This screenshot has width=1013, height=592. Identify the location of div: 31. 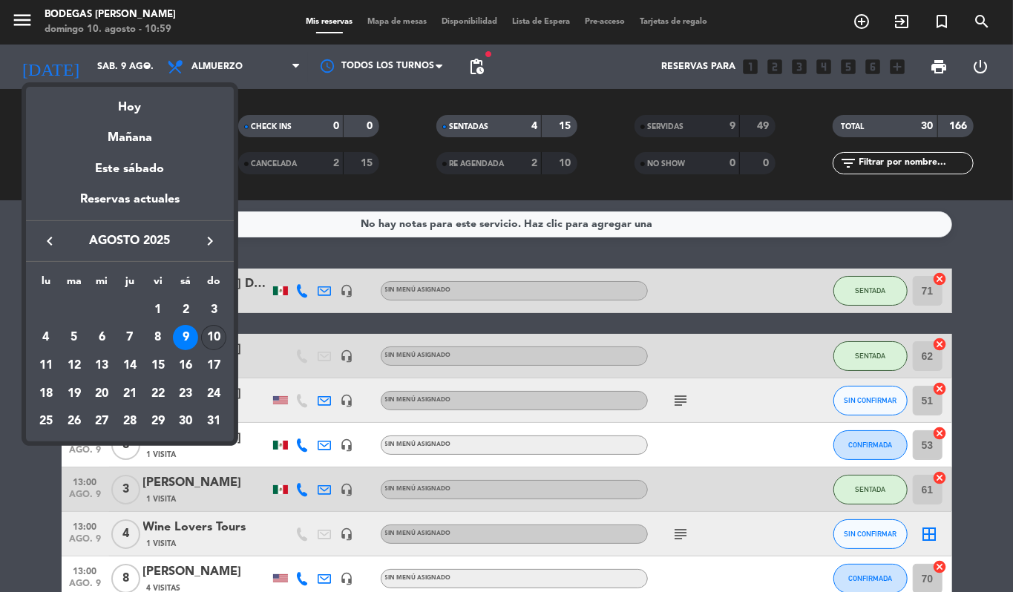
(214, 421).